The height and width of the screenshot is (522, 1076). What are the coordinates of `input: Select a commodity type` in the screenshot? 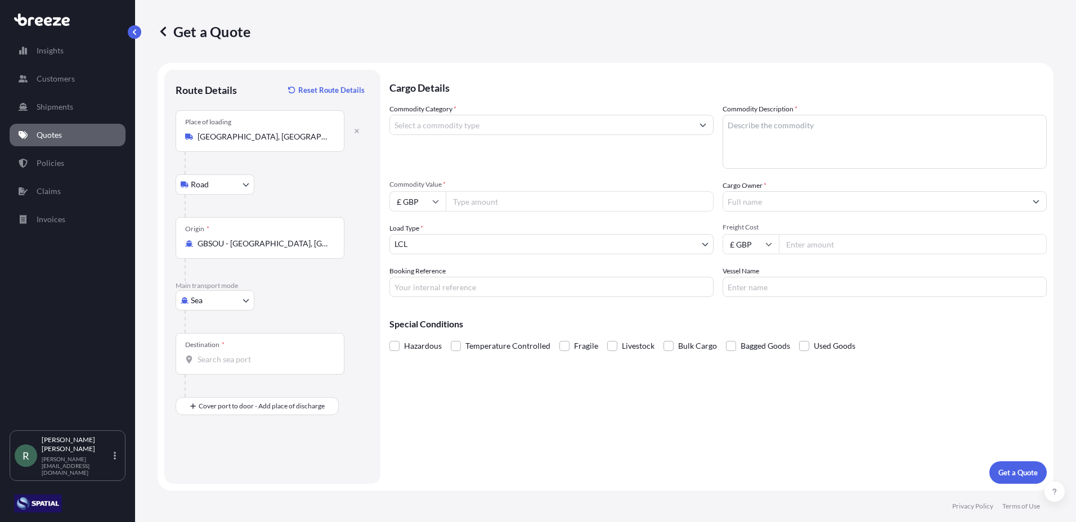 It's located at (541, 125).